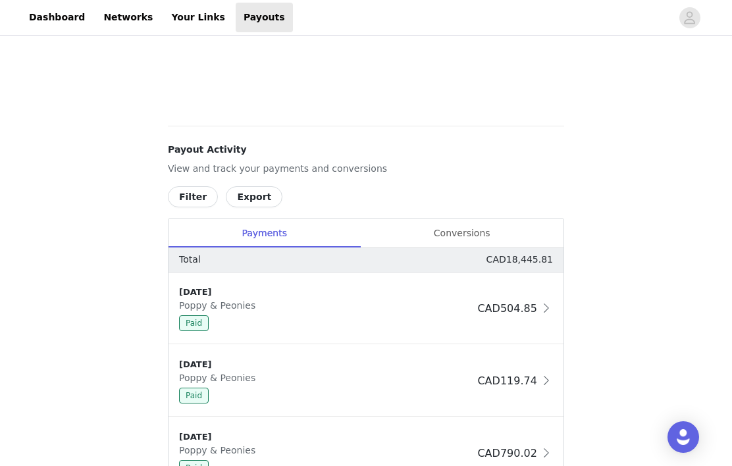 Image resolution: width=732 pixels, height=466 pixels. What do you see at coordinates (690, 18) in the screenshot?
I see `div: avatar` at bounding box center [690, 18].